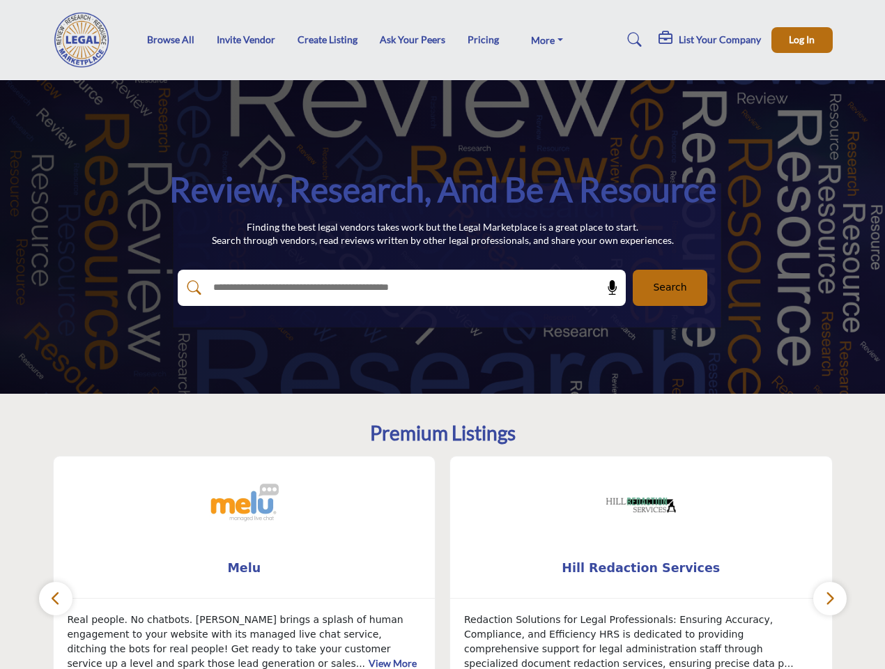 This screenshot has width=885, height=669. I want to click on a: Hill Redaction Services, so click(641, 568).